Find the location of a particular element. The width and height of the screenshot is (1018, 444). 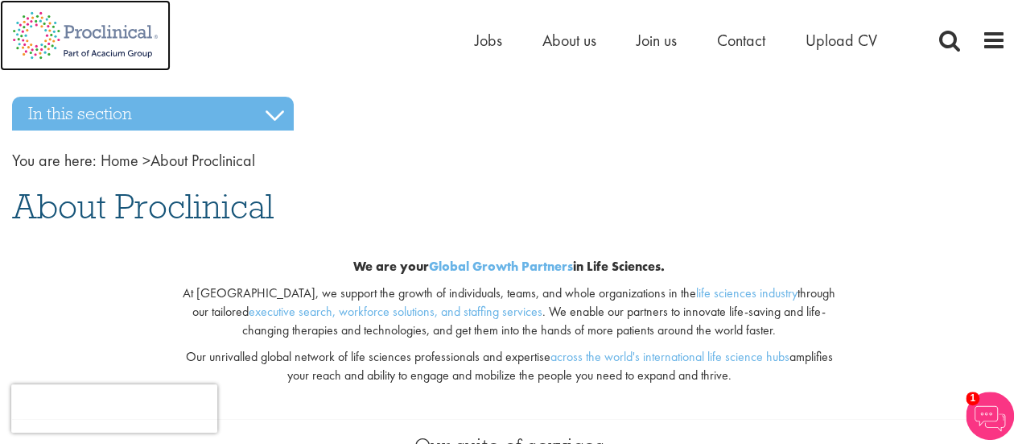

span: You are here: is located at coordinates (54, 160).